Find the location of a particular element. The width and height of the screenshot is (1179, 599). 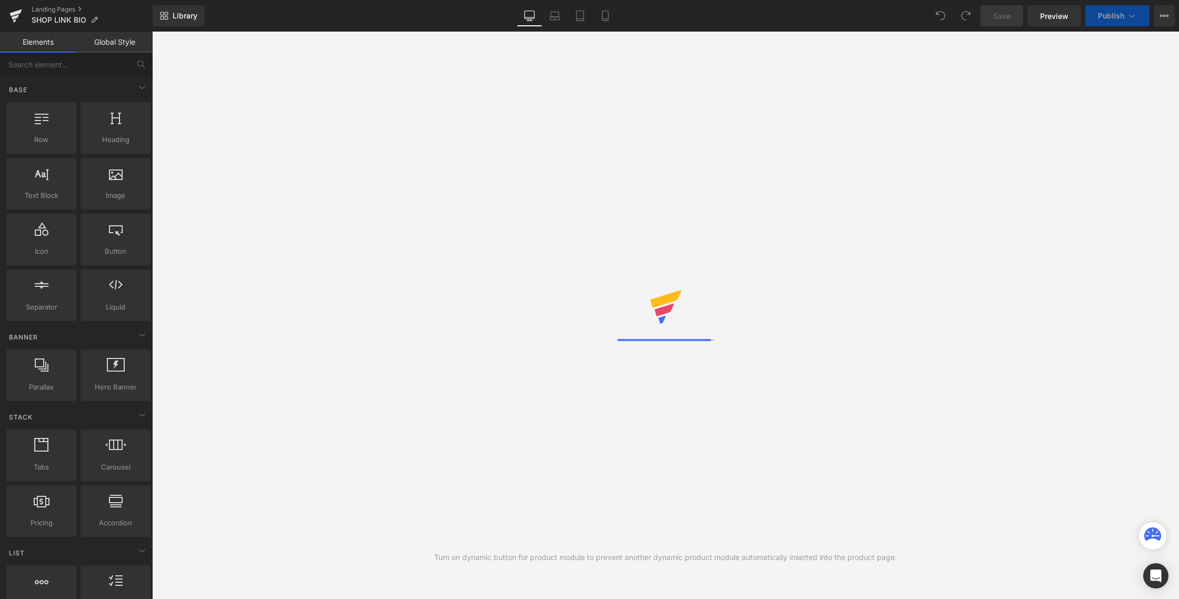

span: Text Block is located at coordinates (41, 195).